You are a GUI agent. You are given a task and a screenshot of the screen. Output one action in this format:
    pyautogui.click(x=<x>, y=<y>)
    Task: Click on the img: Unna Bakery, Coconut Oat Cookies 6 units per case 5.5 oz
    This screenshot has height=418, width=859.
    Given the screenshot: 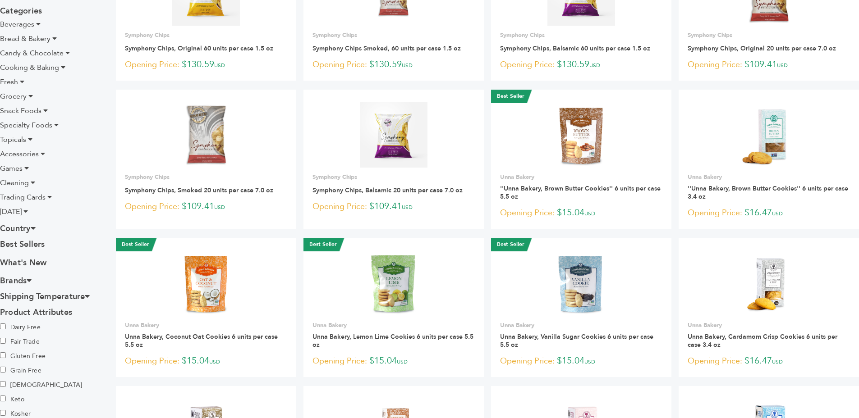 What is the action you would take?
    pyautogui.click(x=206, y=283)
    